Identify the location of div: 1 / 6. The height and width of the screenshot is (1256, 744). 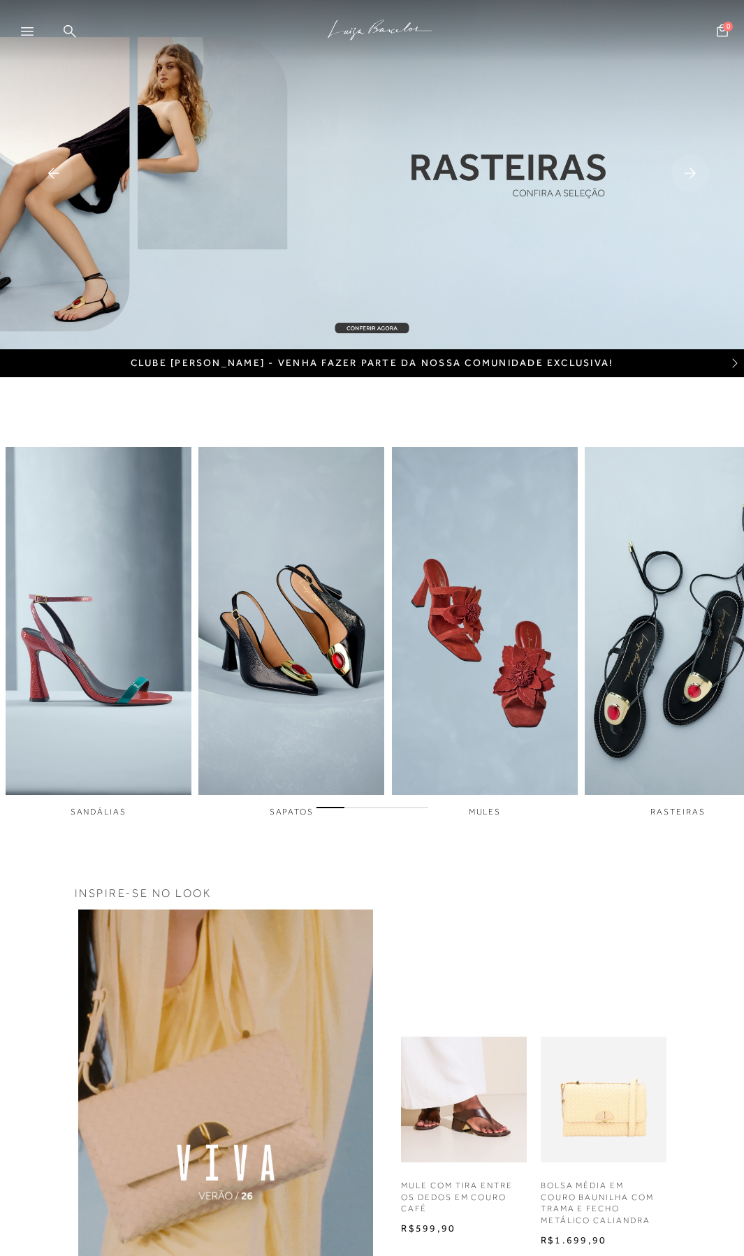
(98, 632).